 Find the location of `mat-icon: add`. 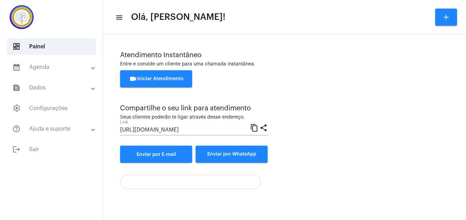

mat-icon: add is located at coordinates (446, 17).